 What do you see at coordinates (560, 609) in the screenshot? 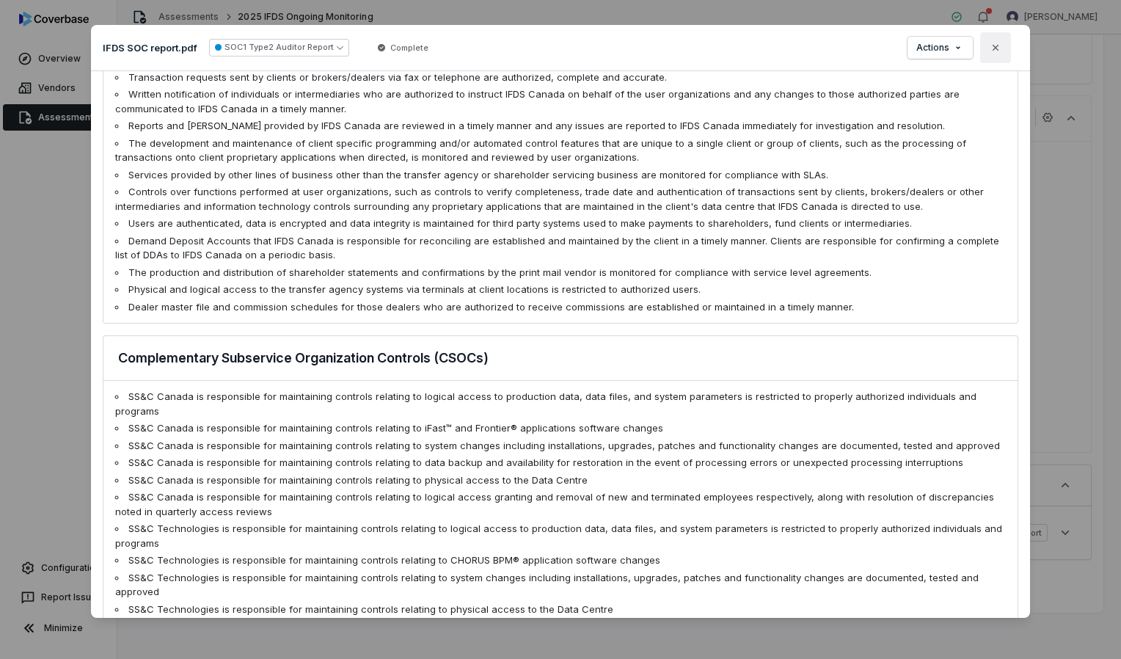
I see `li: SS&C Technologies is responsible for maintaining controls relating to physical access to the Data...` at bounding box center [560, 609].